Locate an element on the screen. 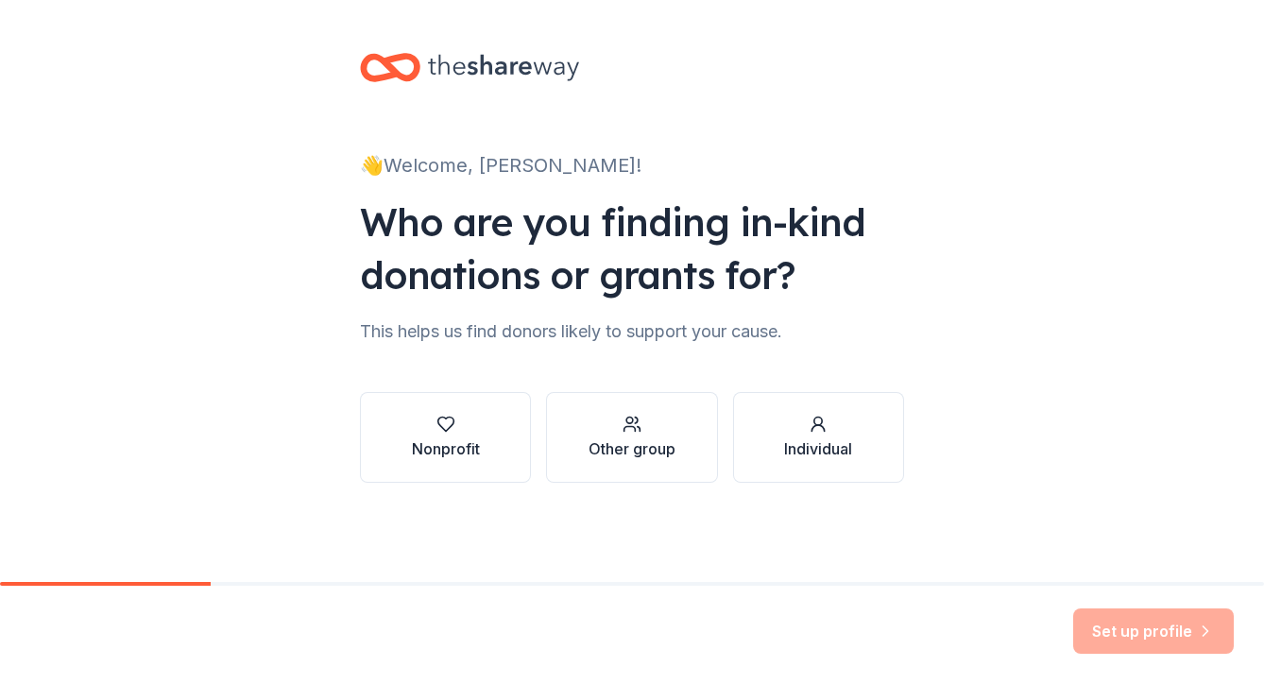  button: Individual is located at coordinates (818, 437).